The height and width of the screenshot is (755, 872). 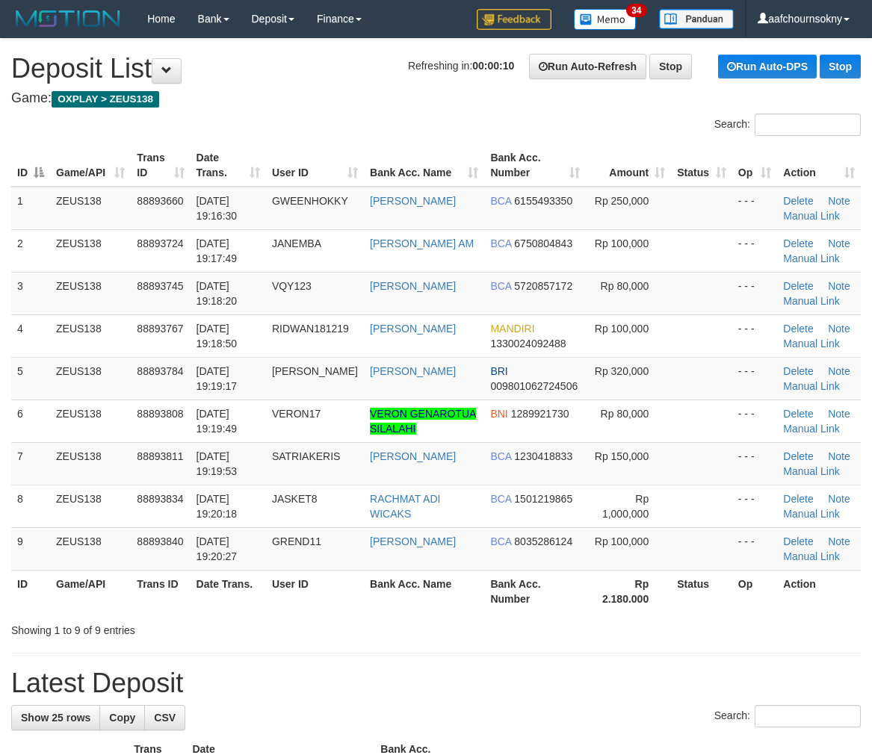 I want to click on th: Date Trans.: activate to sort column ascending, so click(x=228, y=165).